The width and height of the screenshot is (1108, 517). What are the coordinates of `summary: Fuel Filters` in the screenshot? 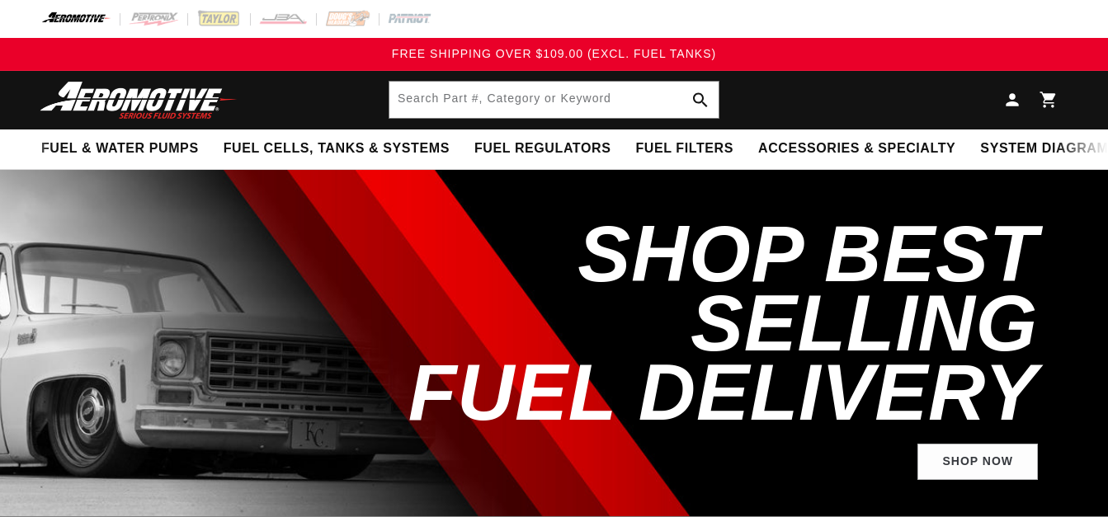 It's located at (684, 148).